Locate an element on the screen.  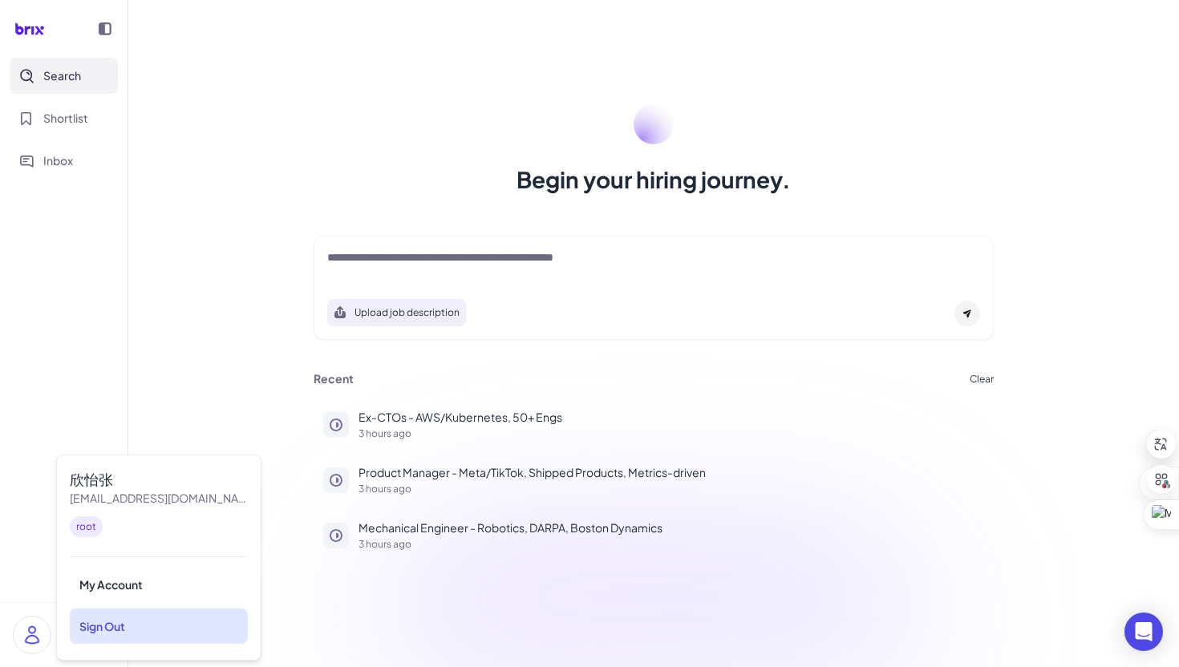
button: Shortlist is located at coordinates (63, 118).